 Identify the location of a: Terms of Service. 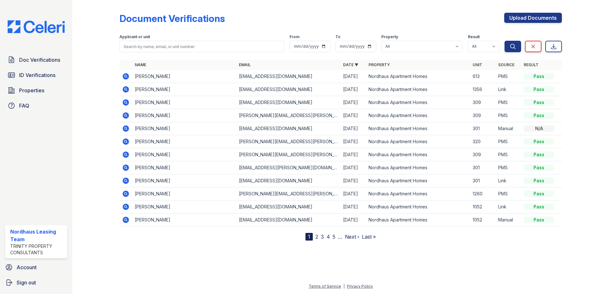
(325, 286).